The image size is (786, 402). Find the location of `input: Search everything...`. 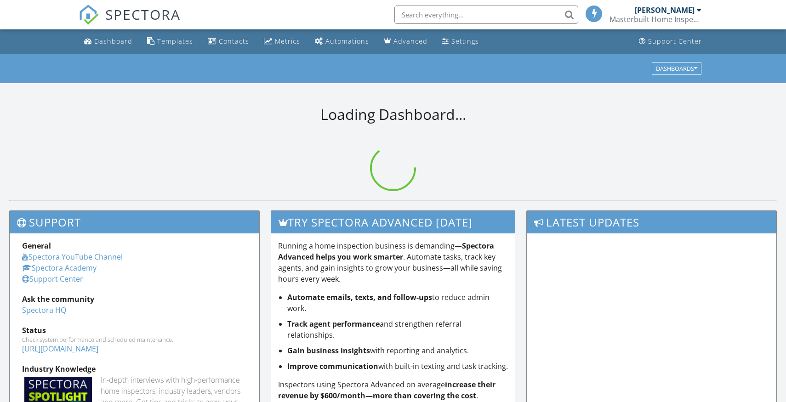

input: Search everything... is located at coordinates (486, 15).